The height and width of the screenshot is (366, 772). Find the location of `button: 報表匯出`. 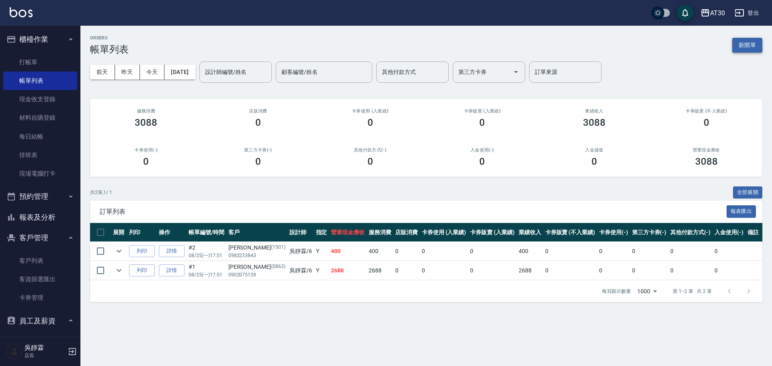

button: 報表匯出 is located at coordinates (742, 212).